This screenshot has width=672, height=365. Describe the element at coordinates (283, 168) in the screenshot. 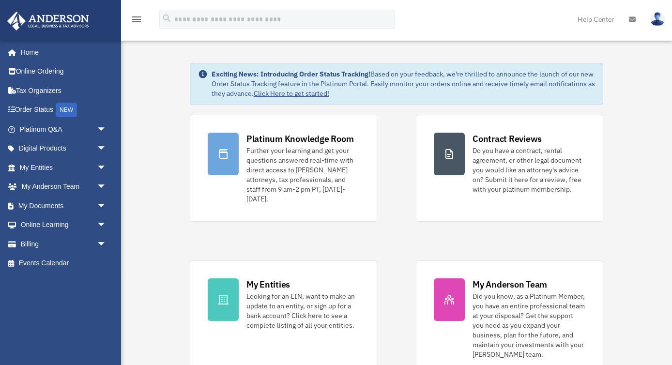

I see `a: Platinum Knowledge Room Further your learning and get your questions answered real-time with dire...` at that location.